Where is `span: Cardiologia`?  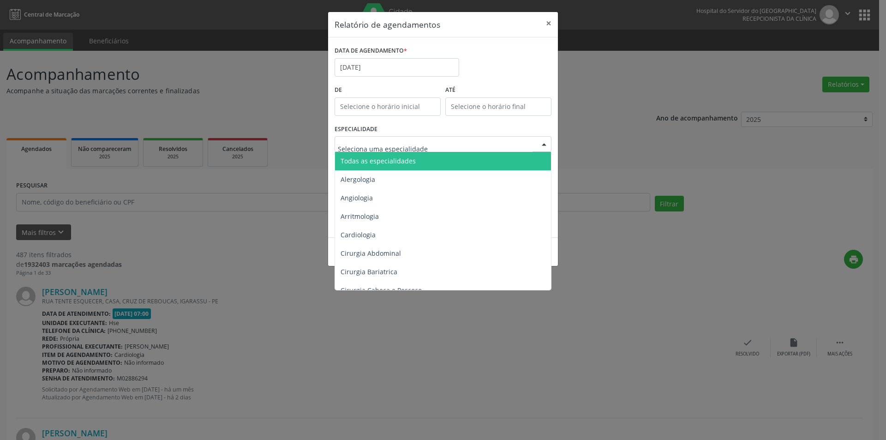 span: Cardiologia is located at coordinates (358, 234).